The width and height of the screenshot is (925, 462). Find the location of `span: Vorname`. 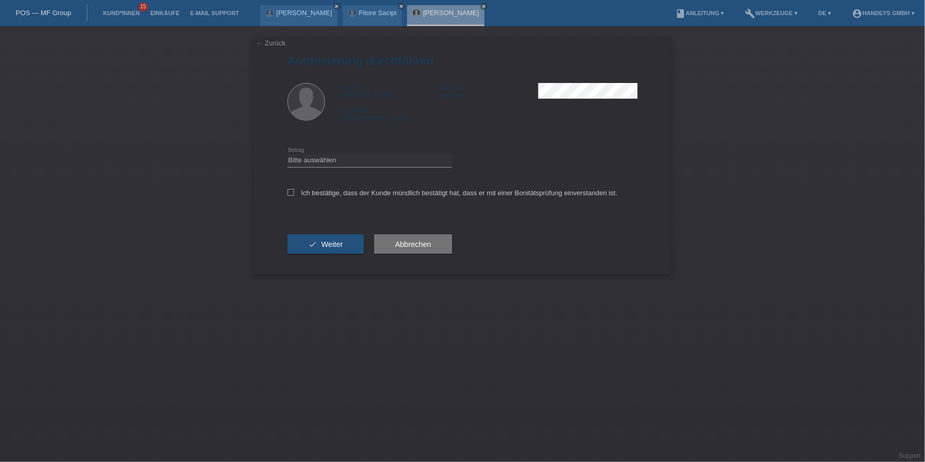

span: Vorname is located at coordinates (351, 87).